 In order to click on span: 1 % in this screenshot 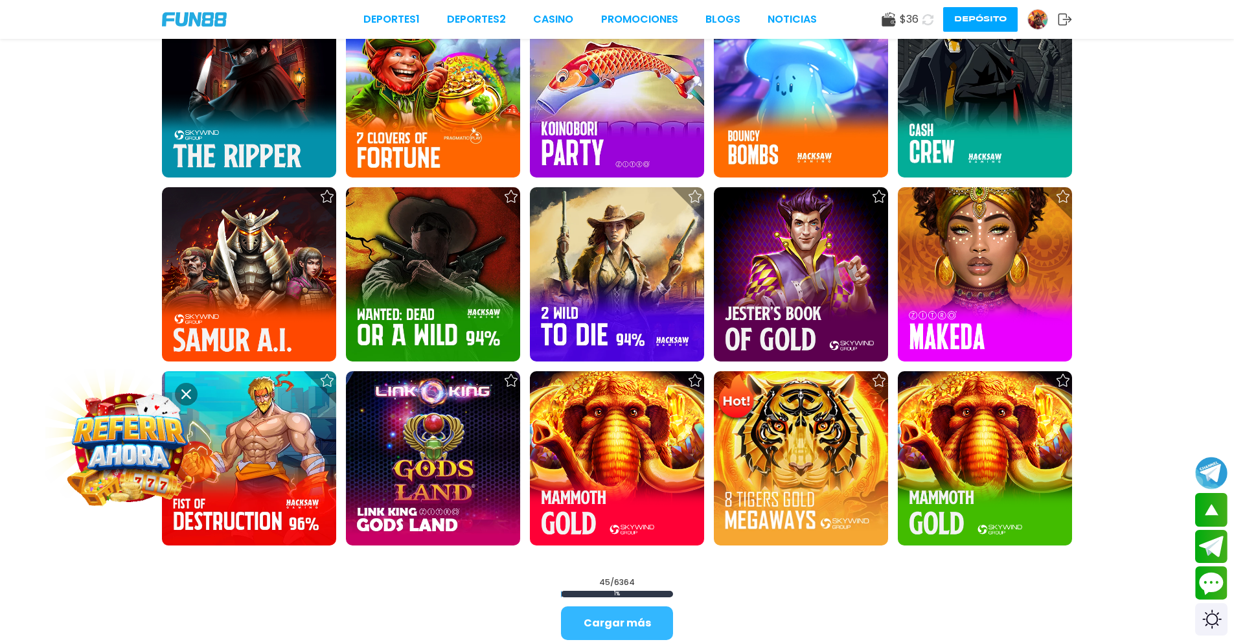, I will do `click(616, 594)`.